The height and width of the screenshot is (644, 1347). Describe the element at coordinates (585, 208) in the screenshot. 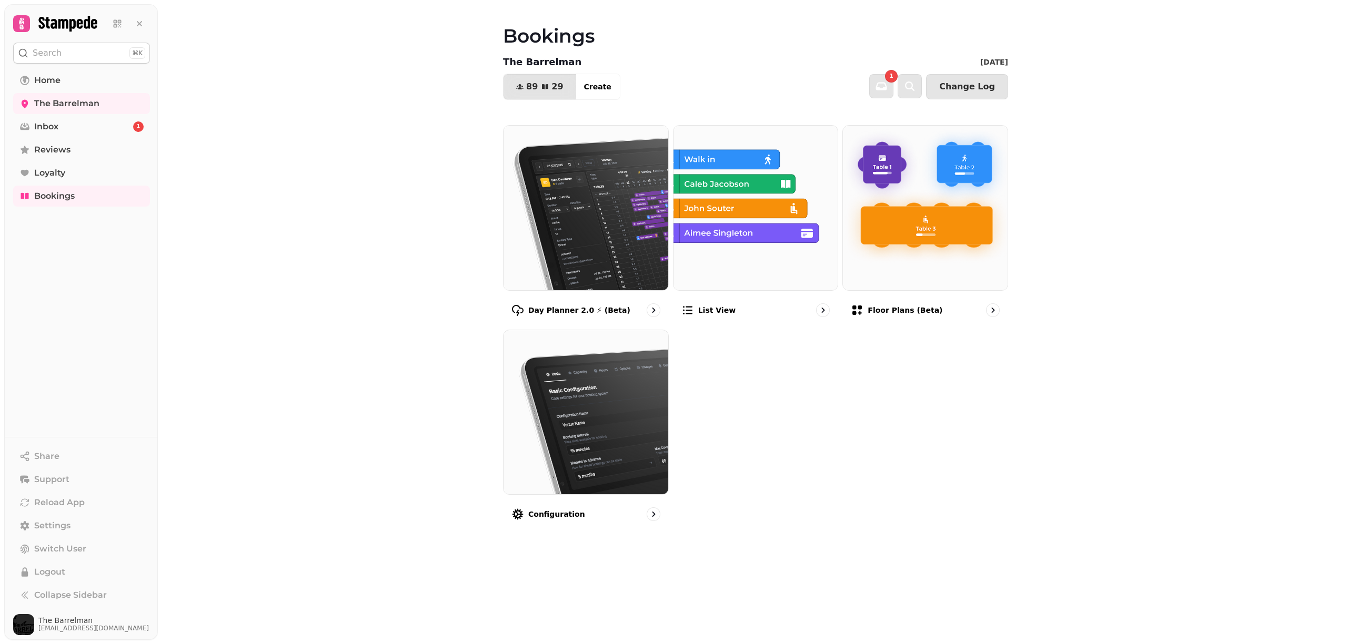

I see `img: Day Planner 2.0 ⚡ (Beta)` at that location.